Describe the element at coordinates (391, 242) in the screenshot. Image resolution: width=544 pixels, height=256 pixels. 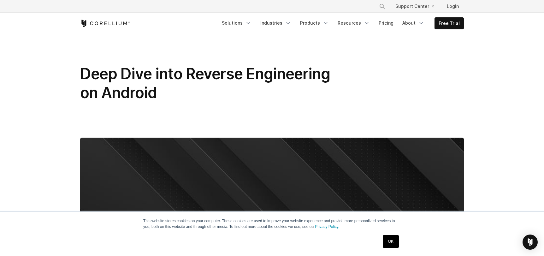
I see `a: OK` at that location.